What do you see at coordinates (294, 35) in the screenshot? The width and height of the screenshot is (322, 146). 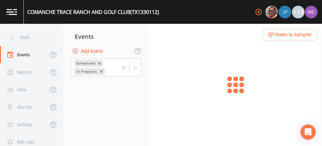 I see `span: Notes to Sampler` at bounding box center [294, 35].